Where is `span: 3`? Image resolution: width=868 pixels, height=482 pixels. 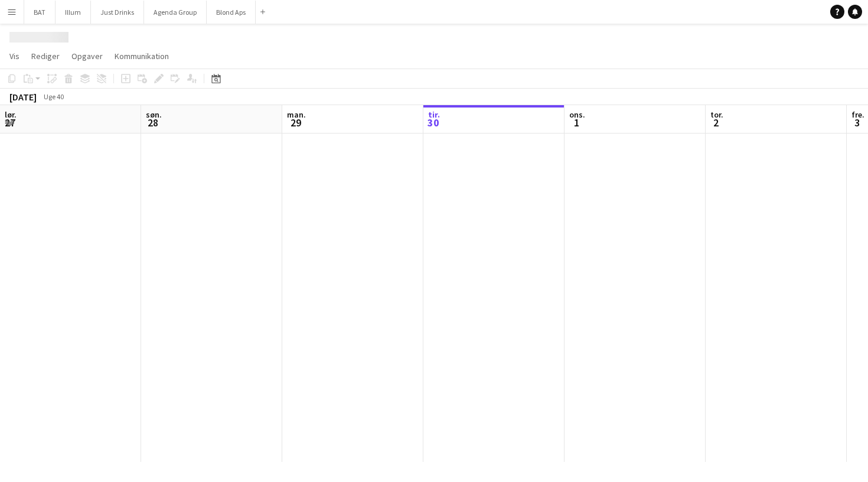 span: 3 is located at coordinates (857, 122).